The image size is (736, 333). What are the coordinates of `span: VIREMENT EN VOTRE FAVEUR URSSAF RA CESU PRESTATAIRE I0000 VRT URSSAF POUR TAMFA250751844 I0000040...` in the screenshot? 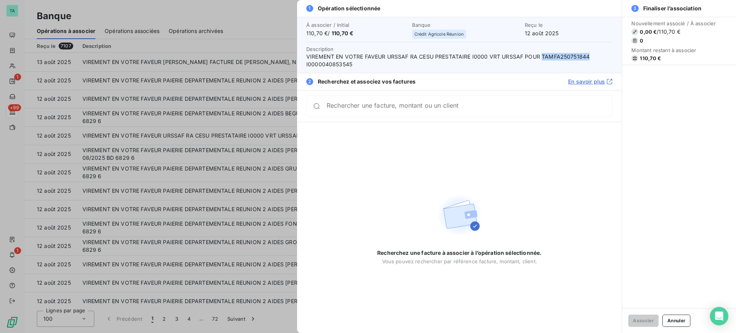 It's located at (459, 61).